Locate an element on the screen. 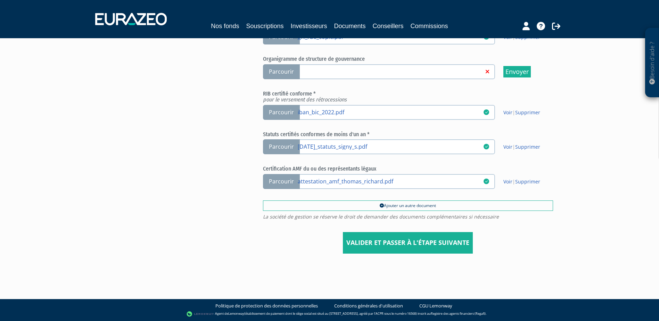  a: CGU Lemonway is located at coordinates (436, 306).